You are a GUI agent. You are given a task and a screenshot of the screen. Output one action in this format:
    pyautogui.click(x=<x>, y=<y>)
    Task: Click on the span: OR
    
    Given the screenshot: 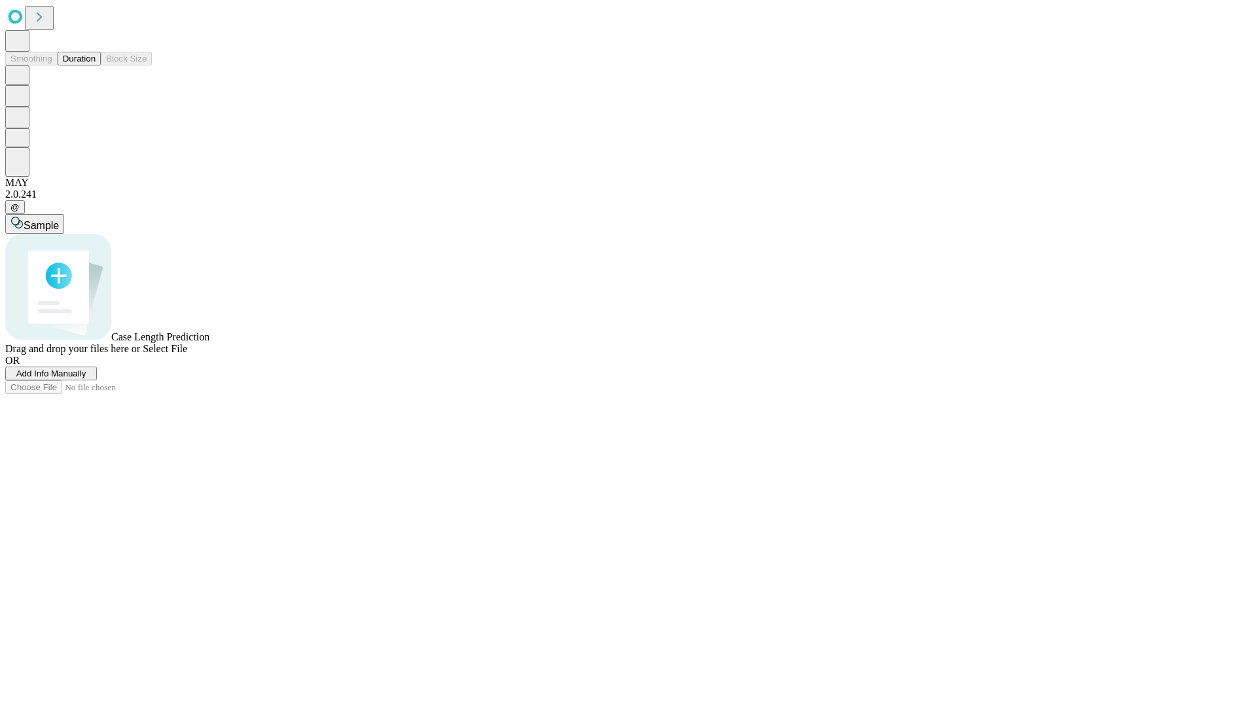 What is the action you would take?
    pyautogui.click(x=12, y=360)
    